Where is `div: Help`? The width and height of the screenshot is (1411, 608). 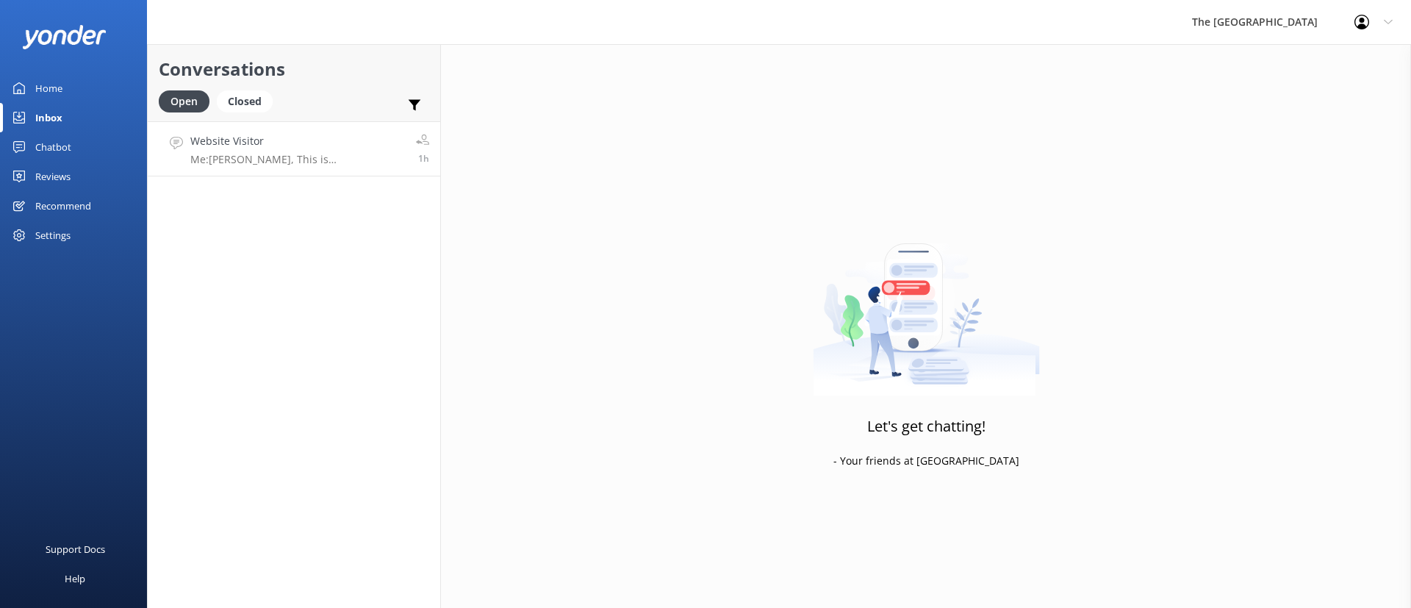 div: Help is located at coordinates (75, 578).